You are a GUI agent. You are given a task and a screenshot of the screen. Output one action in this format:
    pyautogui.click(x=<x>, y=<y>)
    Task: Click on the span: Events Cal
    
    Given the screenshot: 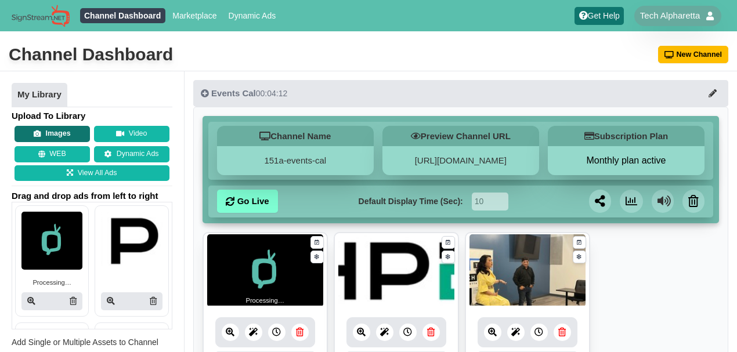 What is the action you would take?
    pyautogui.click(x=233, y=93)
    